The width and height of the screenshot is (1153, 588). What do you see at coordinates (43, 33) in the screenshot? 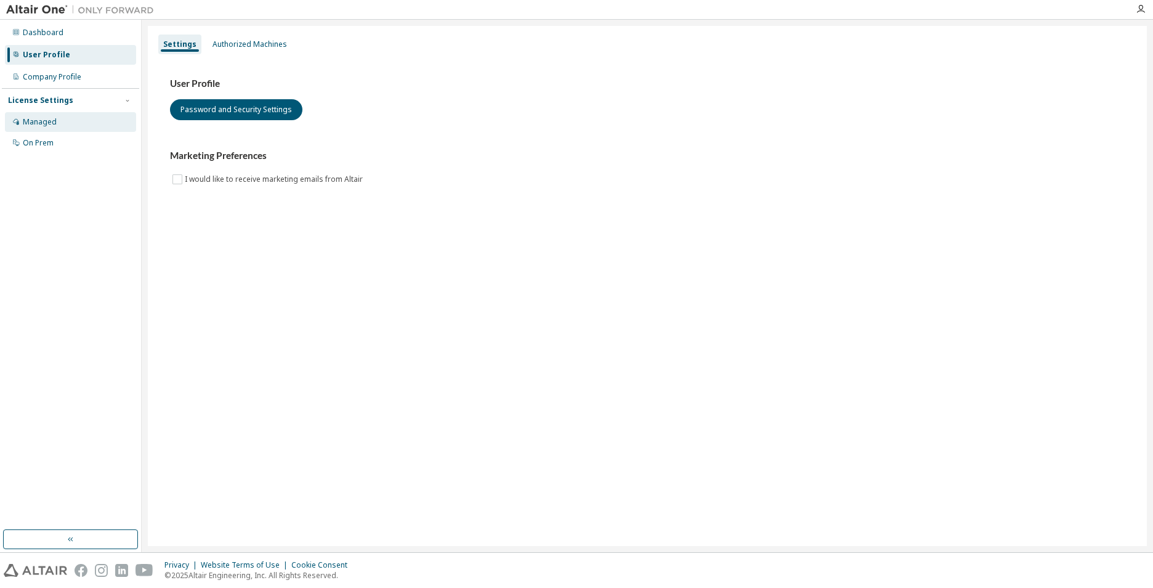
I see `div: Dashboard` at bounding box center [43, 33].